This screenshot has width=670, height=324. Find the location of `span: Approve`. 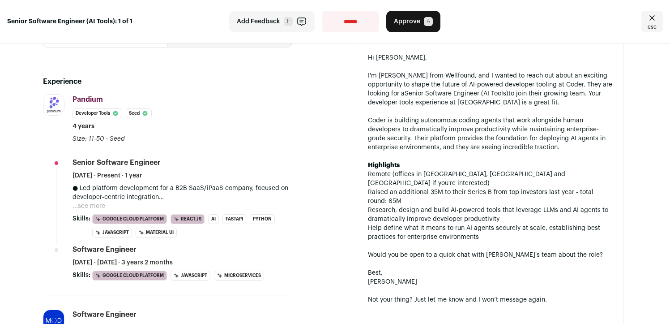

span: Approve is located at coordinates (407, 21).